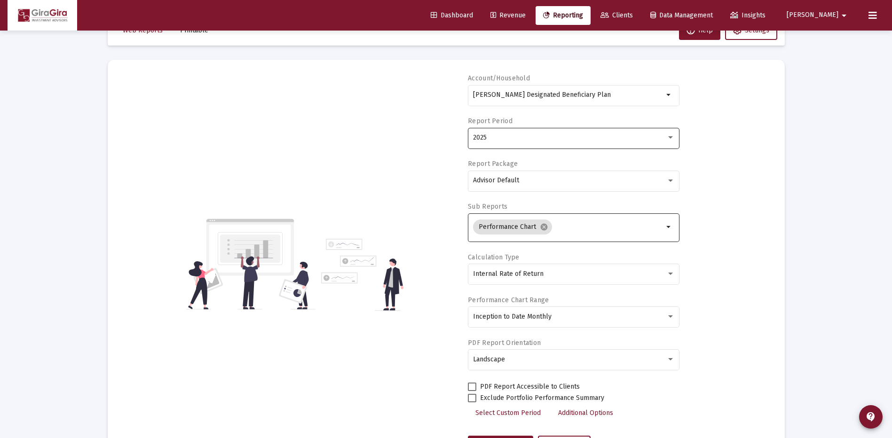  What do you see at coordinates (508, 274) in the screenshot?
I see `span: Internal Rate of Return` at bounding box center [508, 274].